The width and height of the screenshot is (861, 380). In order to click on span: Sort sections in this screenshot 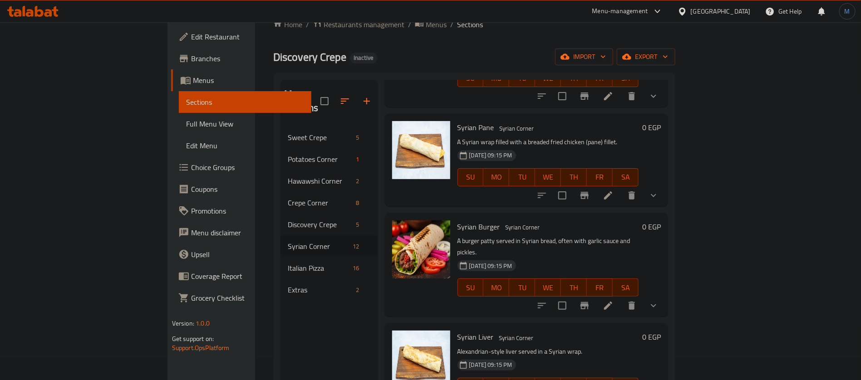, I will do `click(345, 101)`.